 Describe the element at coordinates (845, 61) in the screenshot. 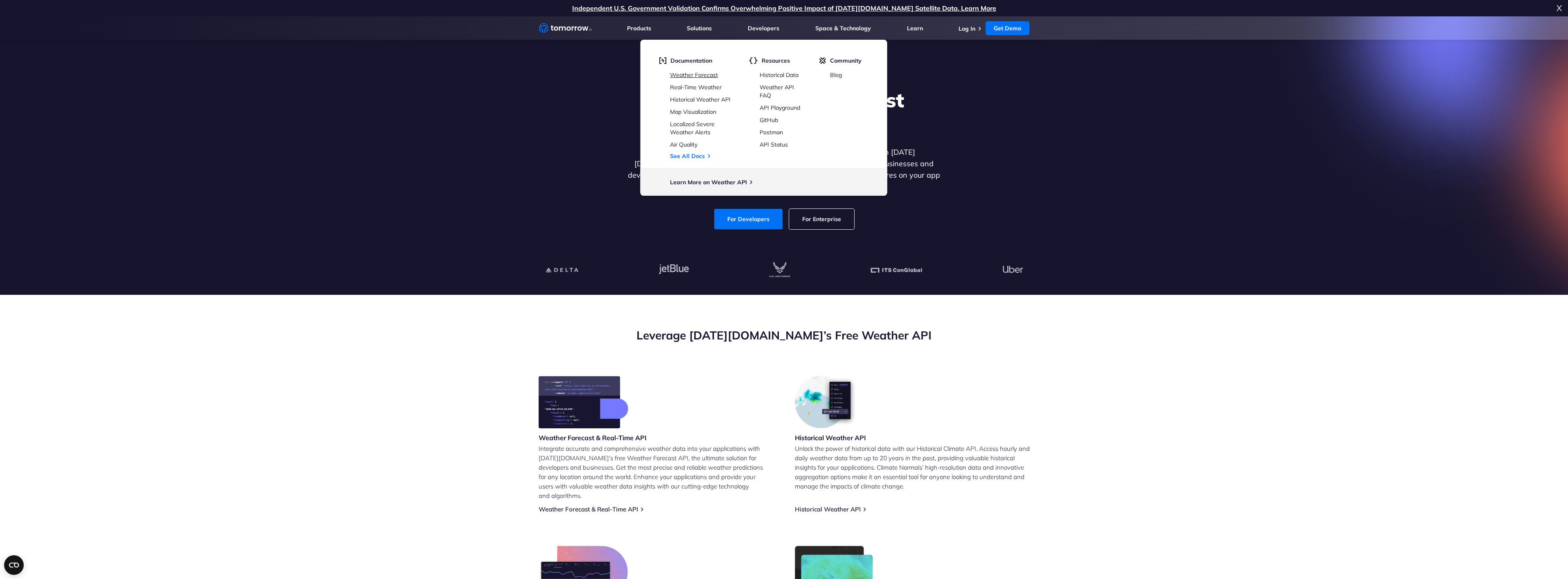

I see `span: Community` at that location.